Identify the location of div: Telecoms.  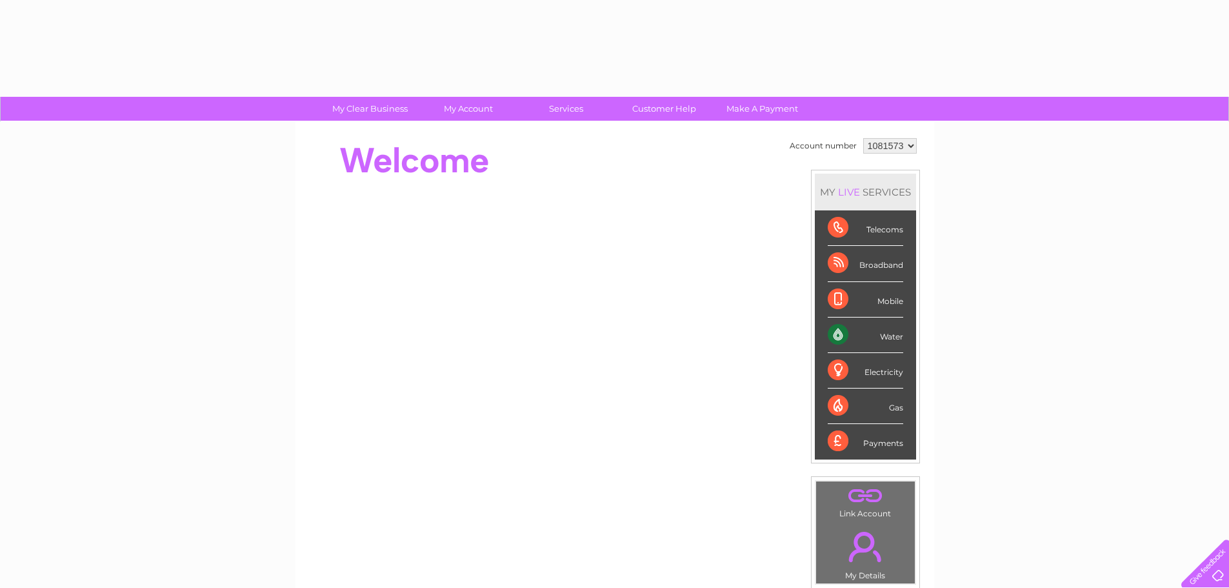
(865, 228).